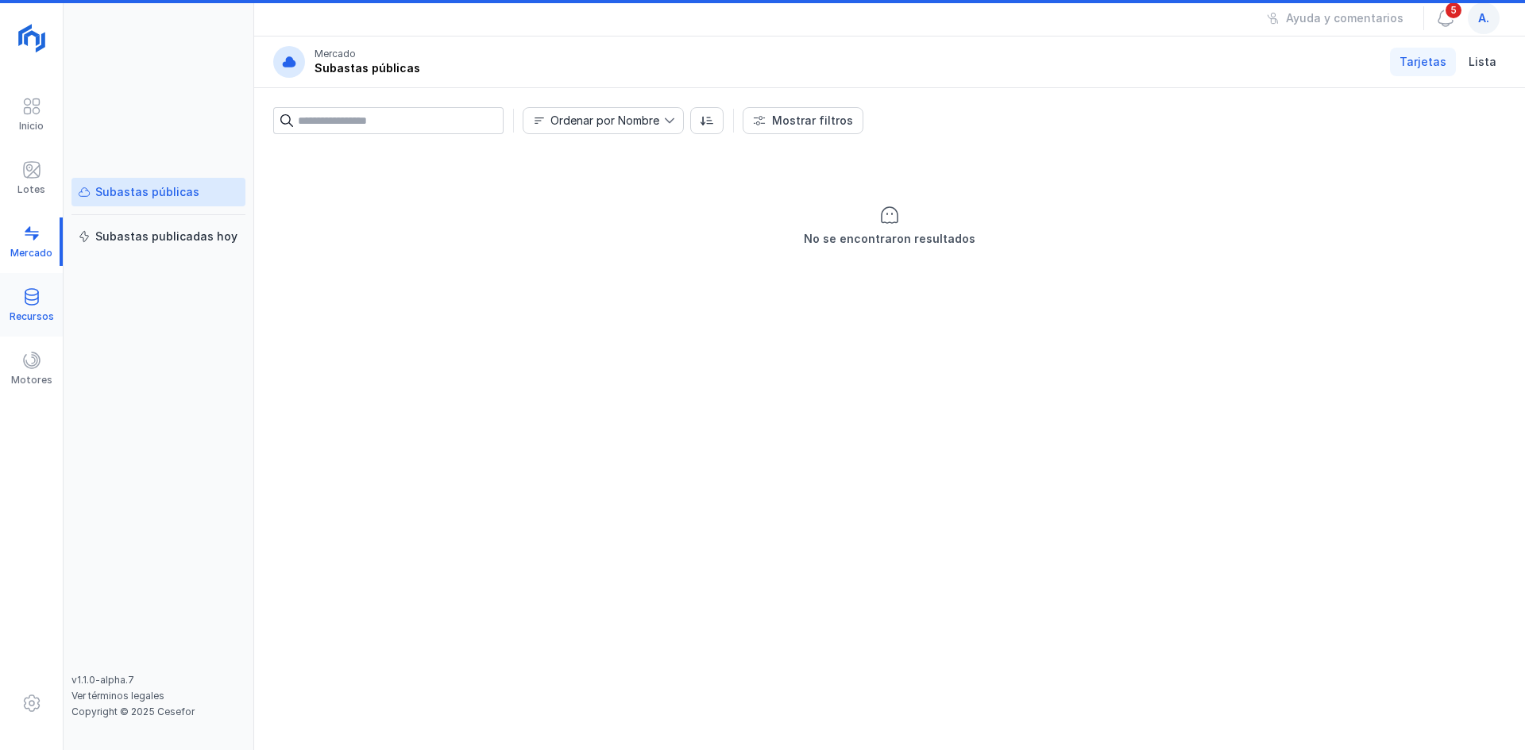 The image size is (1525, 750). What do you see at coordinates (1482, 62) in the screenshot?
I see `a: Lista` at bounding box center [1482, 62].